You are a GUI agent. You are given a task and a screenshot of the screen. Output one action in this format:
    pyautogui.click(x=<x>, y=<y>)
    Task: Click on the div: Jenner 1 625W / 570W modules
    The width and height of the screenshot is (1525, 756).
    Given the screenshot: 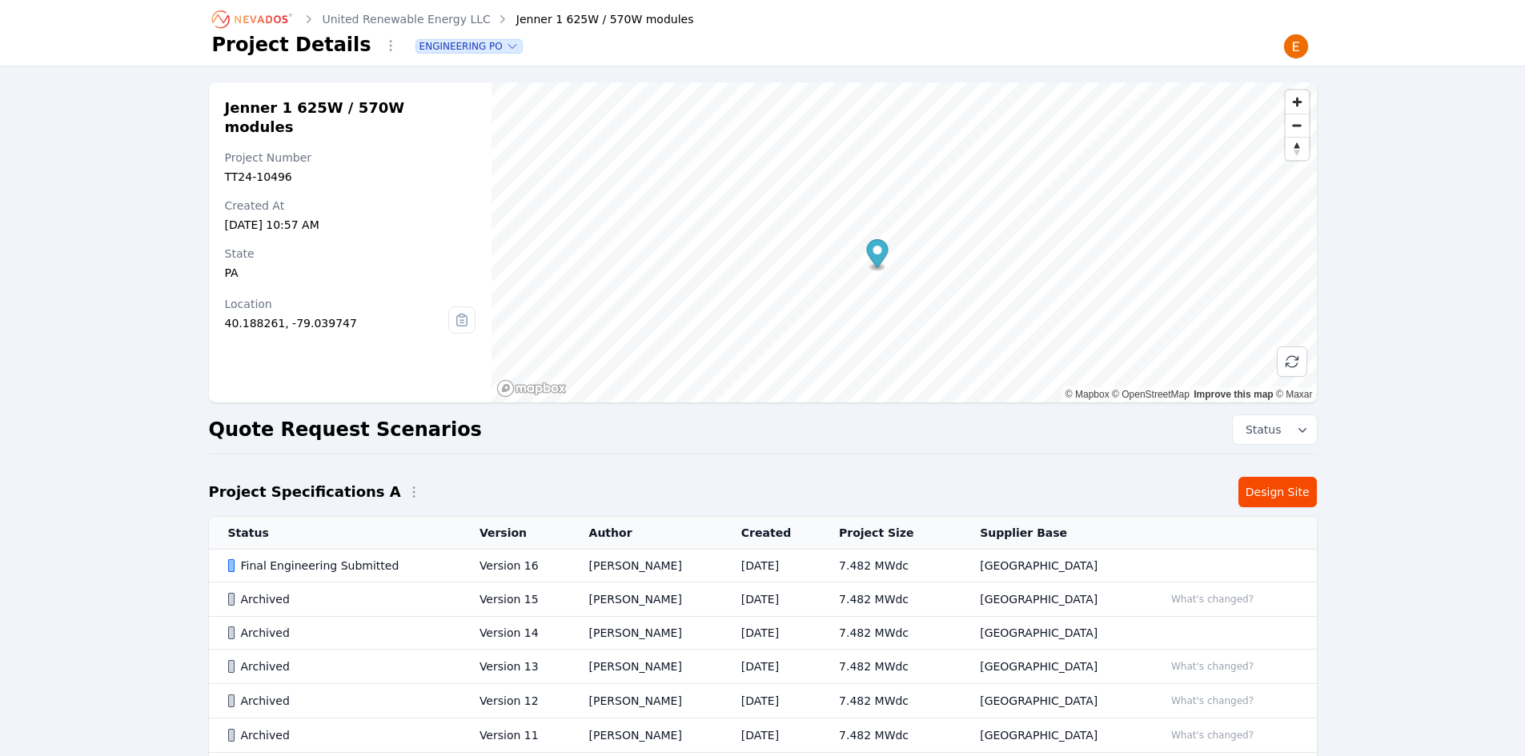 What is the action you would take?
    pyautogui.click(x=594, y=19)
    